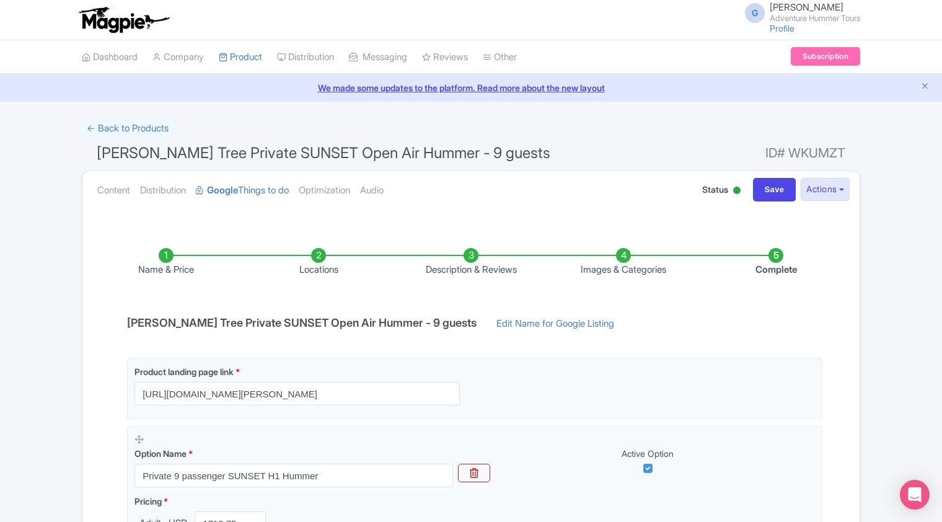 Image resolution: width=942 pixels, height=522 pixels. Describe the element at coordinates (755, 13) in the screenshot. I see `span: G` at that location.